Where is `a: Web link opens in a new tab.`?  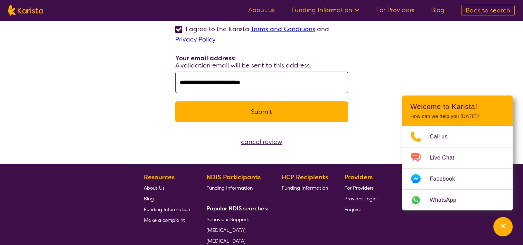
a: Web link opens in a new tab. is located at coordinates (458, 200).